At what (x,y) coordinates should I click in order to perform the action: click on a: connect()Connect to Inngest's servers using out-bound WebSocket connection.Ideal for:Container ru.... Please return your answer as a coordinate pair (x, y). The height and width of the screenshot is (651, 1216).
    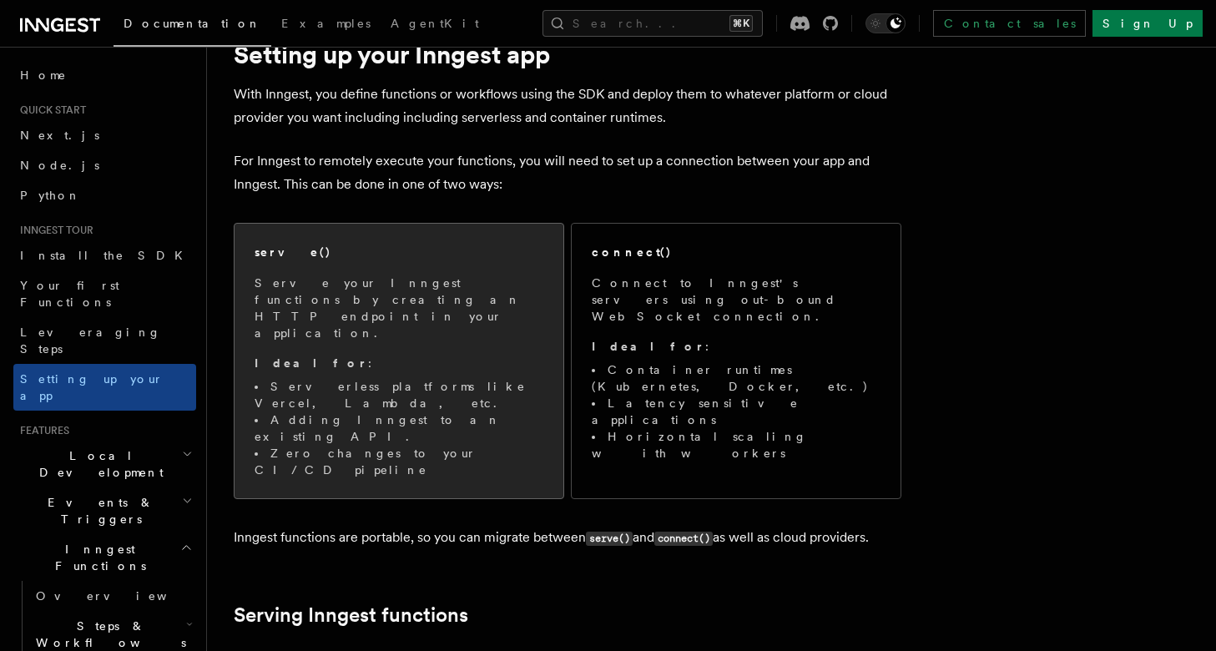
    Looking at the image, I should click on (736, 361).